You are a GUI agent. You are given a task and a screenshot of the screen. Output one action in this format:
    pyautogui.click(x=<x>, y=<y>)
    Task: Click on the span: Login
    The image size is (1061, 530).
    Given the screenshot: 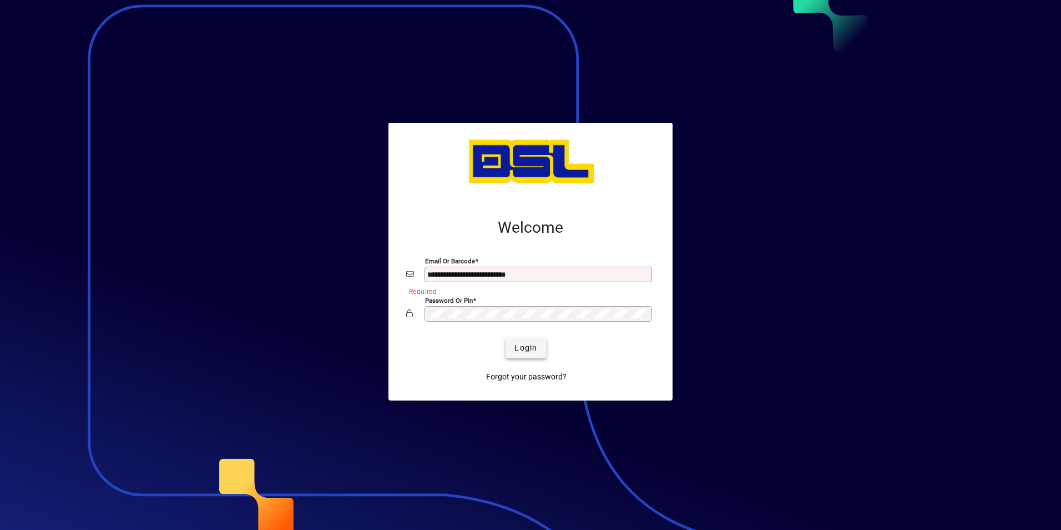 What is the action you would take?
    pyautogui.click(x=526, y=347)
    